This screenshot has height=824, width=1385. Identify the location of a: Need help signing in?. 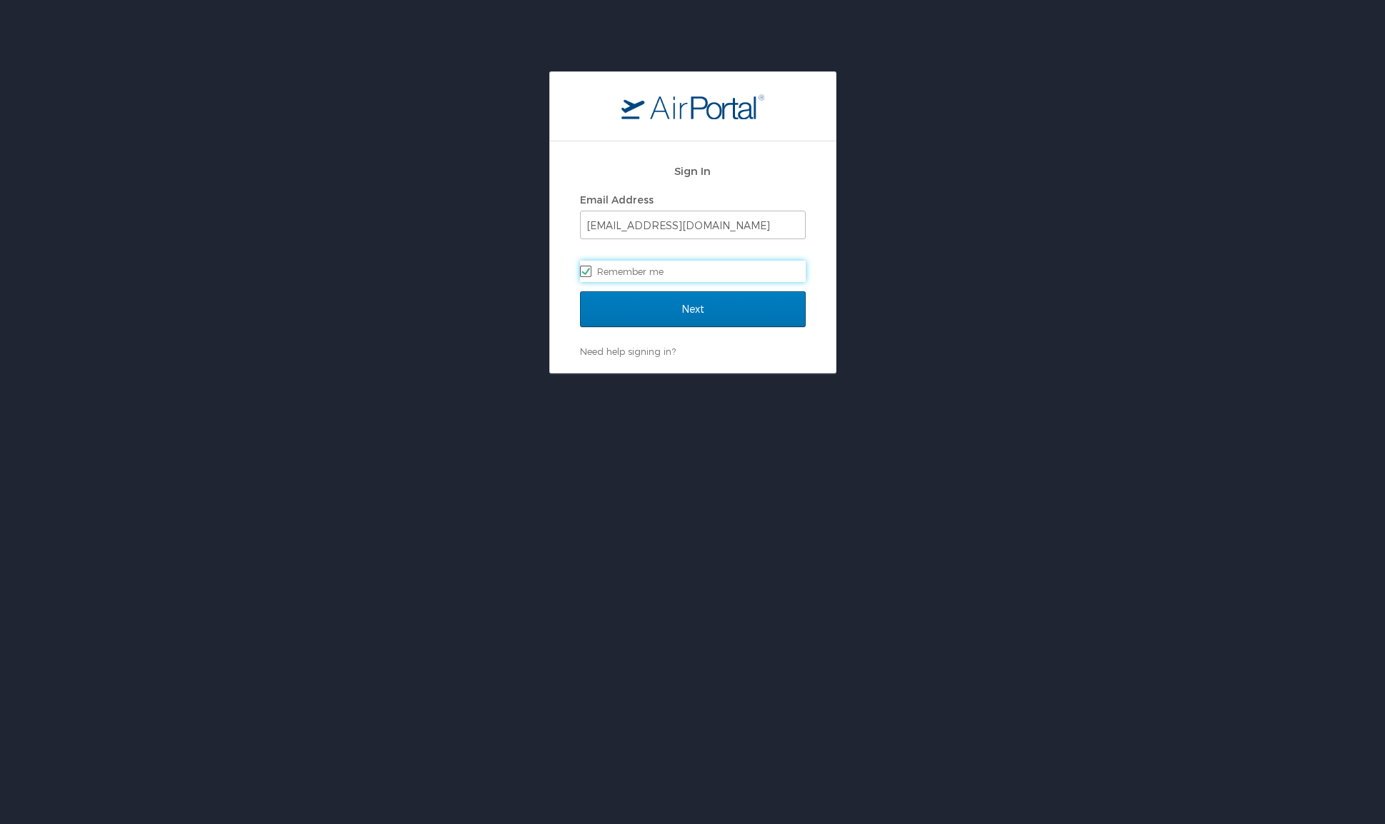
(628, 351).